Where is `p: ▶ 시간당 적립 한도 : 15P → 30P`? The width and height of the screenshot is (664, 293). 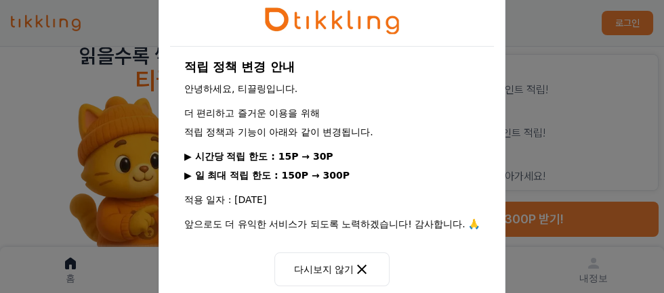 p: ▶ 시간당 적립 한도 : 15P → 30P is located at coordinates (332, 157).